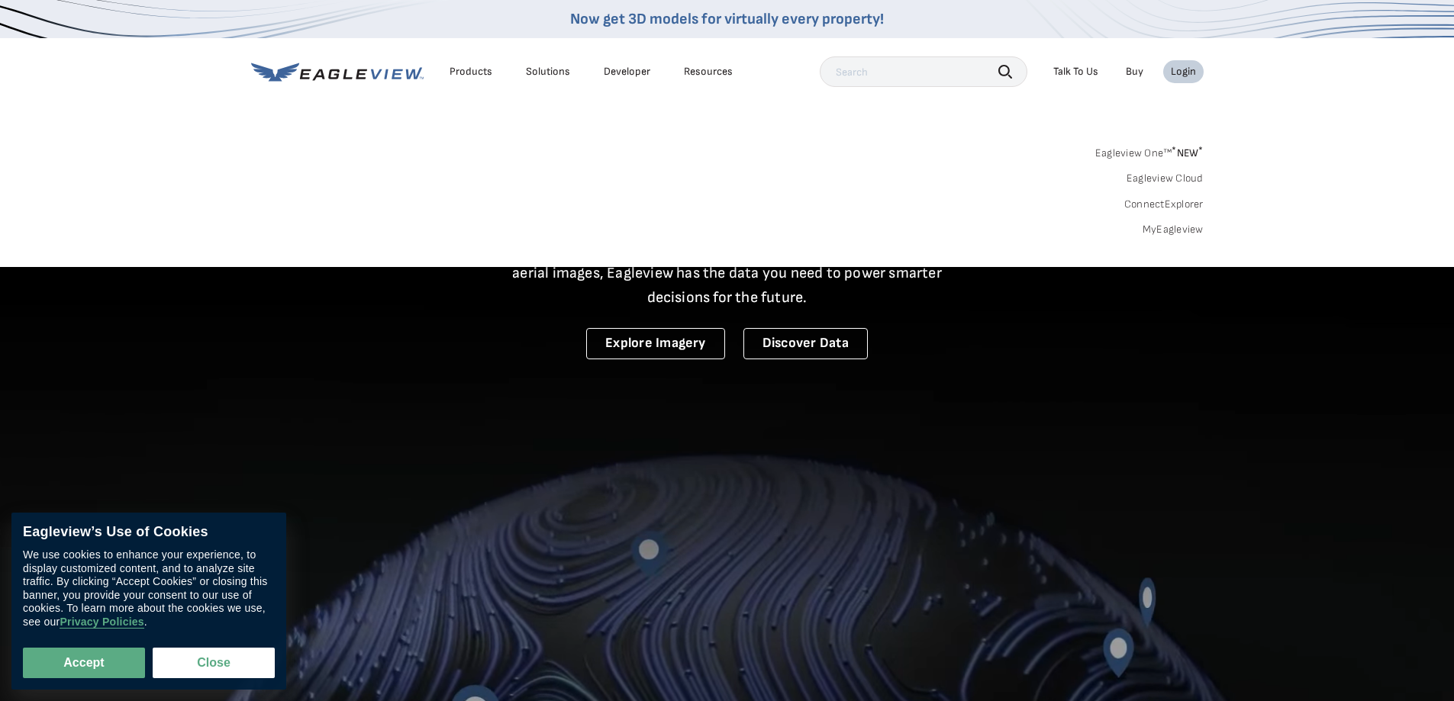 Image resolution: width=1454 pixels, height=701 pixels. Describe the element at coordinates (1149, 150) in the screenshot. I see `a: Eagleview One™*NEW*` at that location.